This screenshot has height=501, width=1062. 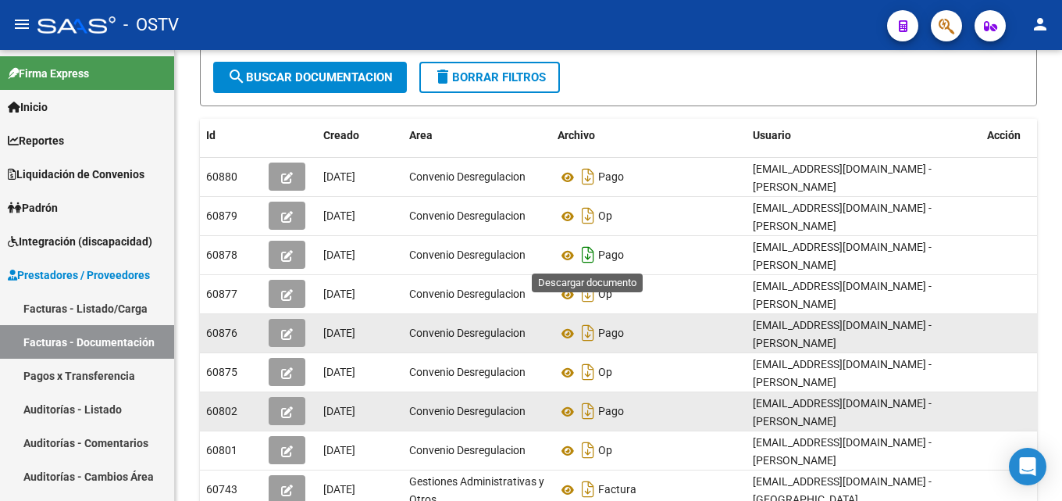 I want to click on span: Inicio, so click(x=27, y=107).